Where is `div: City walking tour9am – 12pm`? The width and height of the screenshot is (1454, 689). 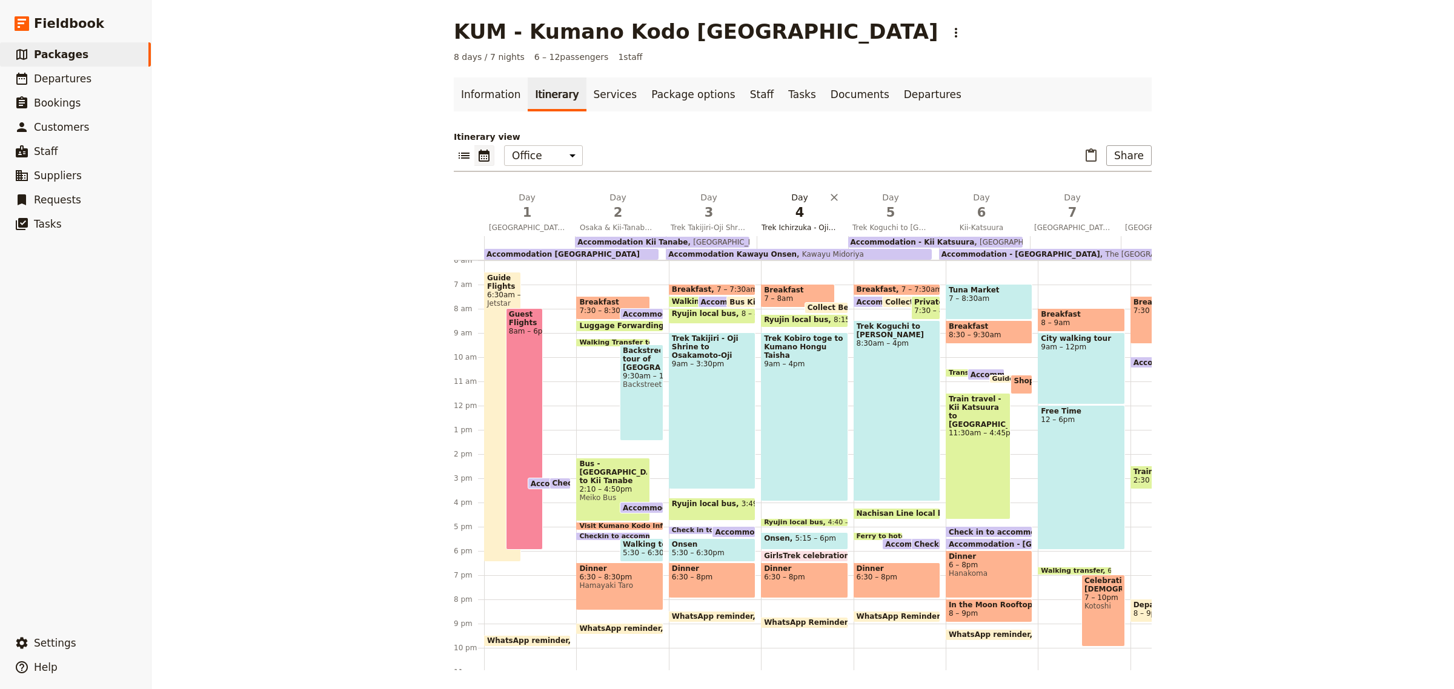
div: City walking tour9am – 12pm is located at coordinates (1081, 368).